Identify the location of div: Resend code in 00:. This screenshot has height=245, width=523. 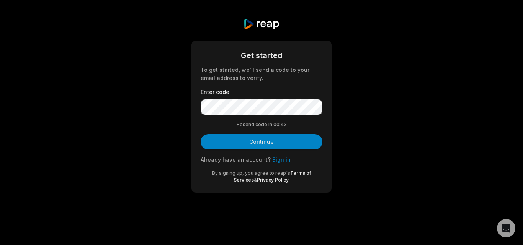
(261, 125).